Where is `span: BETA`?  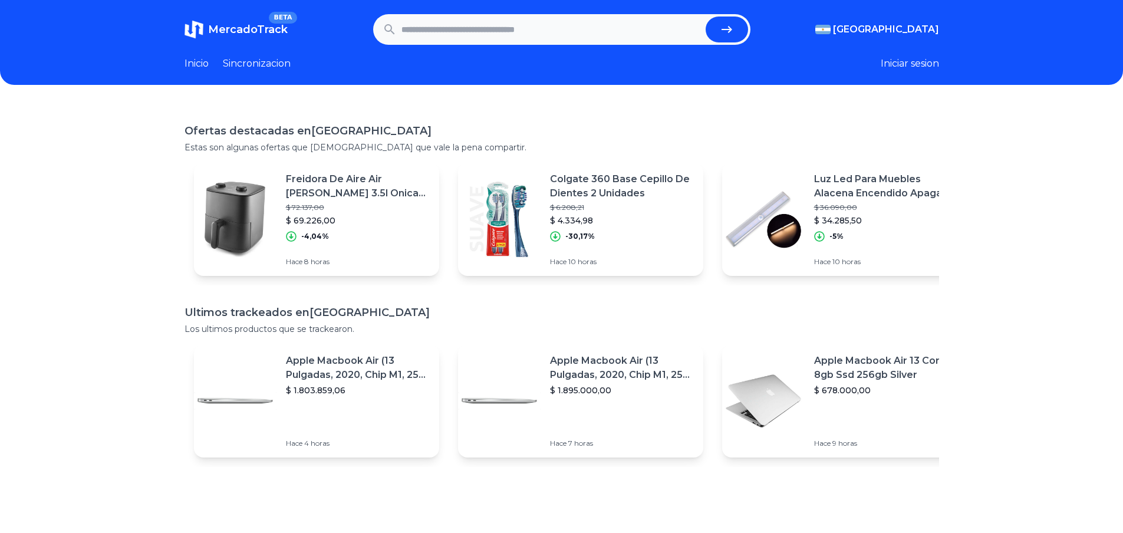
span: BETA is located at coordinates (282, 18).